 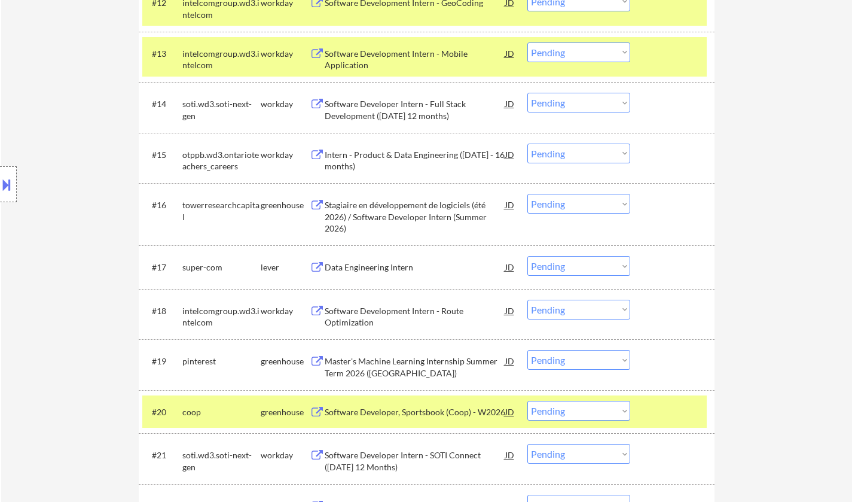 I want to click on div: towerresearchcapital, so click(x=221, y=210).